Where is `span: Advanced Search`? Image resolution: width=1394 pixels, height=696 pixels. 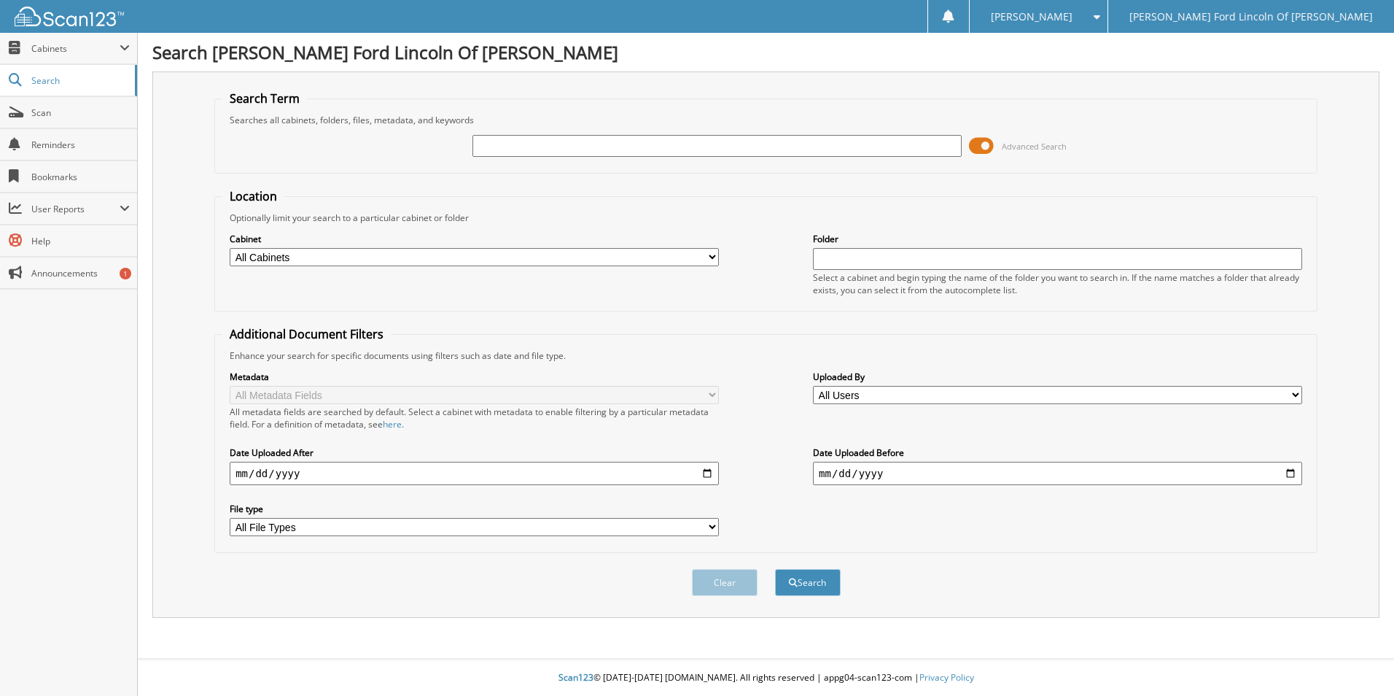
span: Advanced Search is located at coordinates (1034, 146).